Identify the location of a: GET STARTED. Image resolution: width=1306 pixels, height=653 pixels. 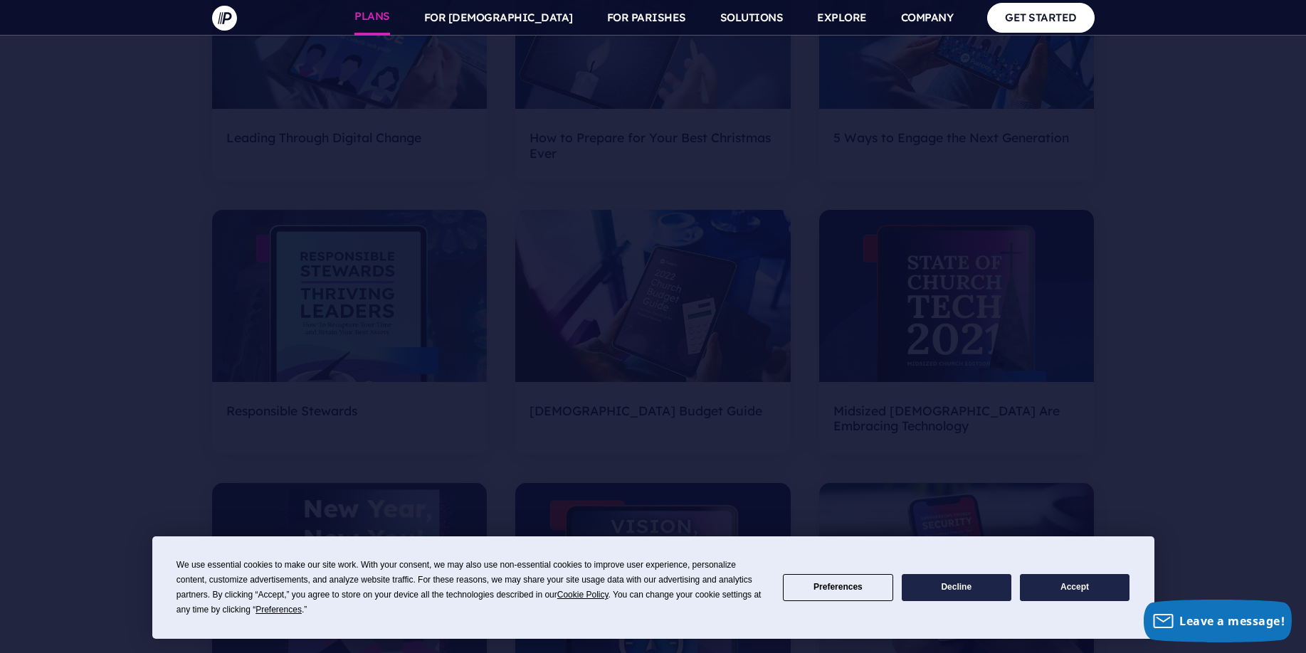
(1040, 17).